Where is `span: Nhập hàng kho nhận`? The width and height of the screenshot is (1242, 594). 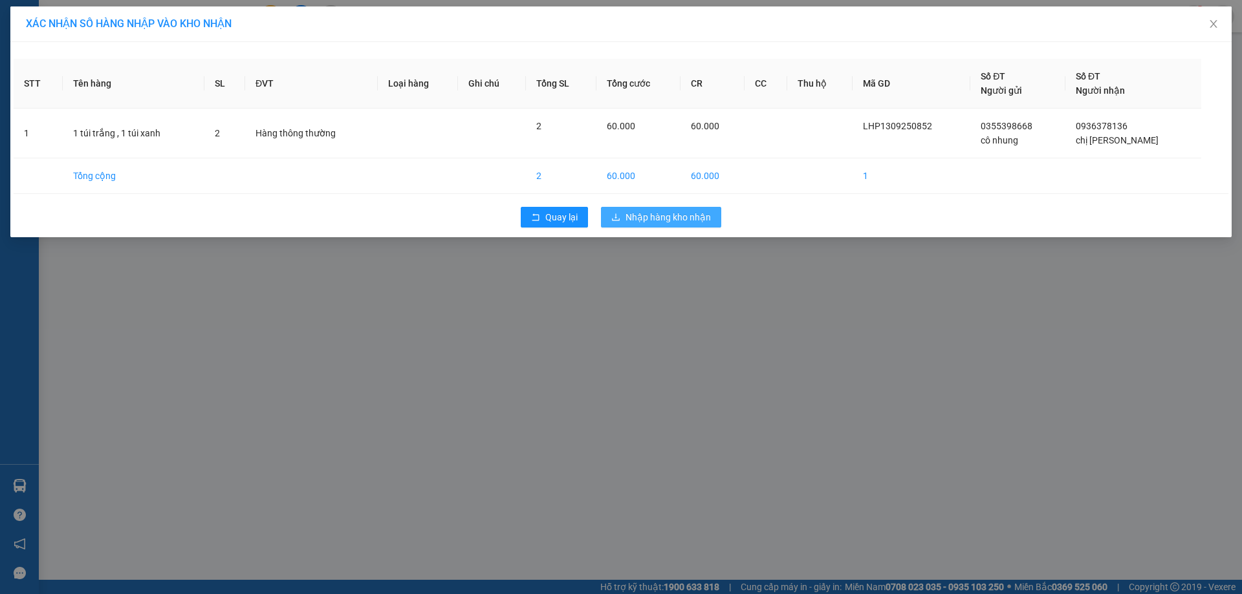 span: Nhập hàng kho nhận is located at coordinates (668, 217).